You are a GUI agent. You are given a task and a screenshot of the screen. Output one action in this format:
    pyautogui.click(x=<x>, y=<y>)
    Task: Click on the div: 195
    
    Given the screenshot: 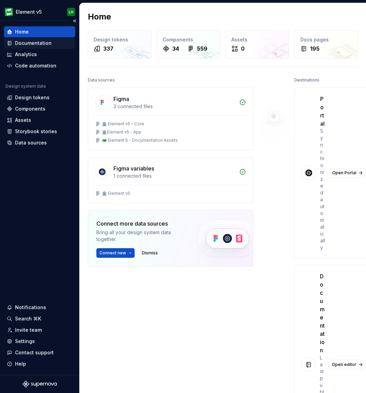 What is the action you would take?
    pyautogui.click(x=315, y=49)
    